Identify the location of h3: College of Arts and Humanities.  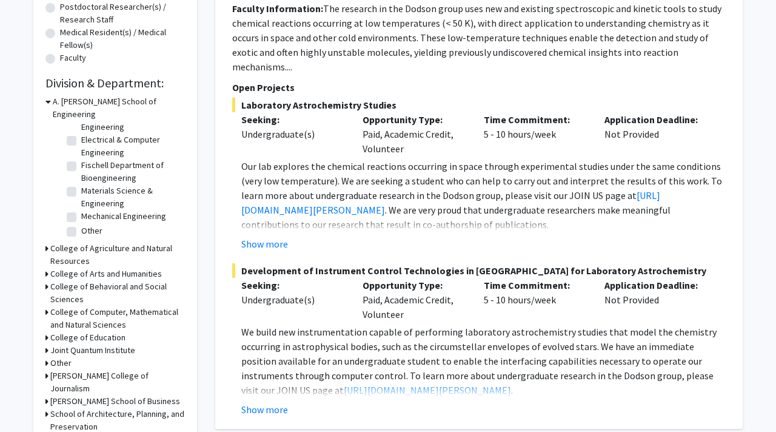
(106, 273).